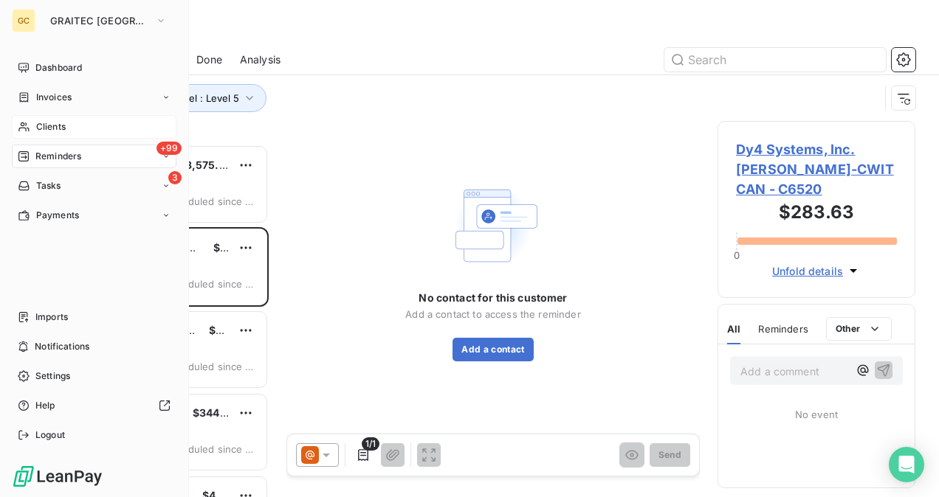 This screenshot has width=939, height=497. Describe the element at coordinates (51, 127) in the screenshot. I see `span: Clients` at that location.